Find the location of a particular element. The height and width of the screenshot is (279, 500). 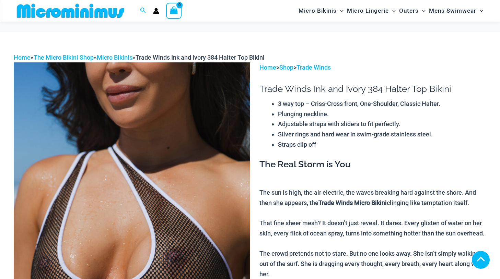

li: Plunging neckline. is located at coordinates (382, 114).